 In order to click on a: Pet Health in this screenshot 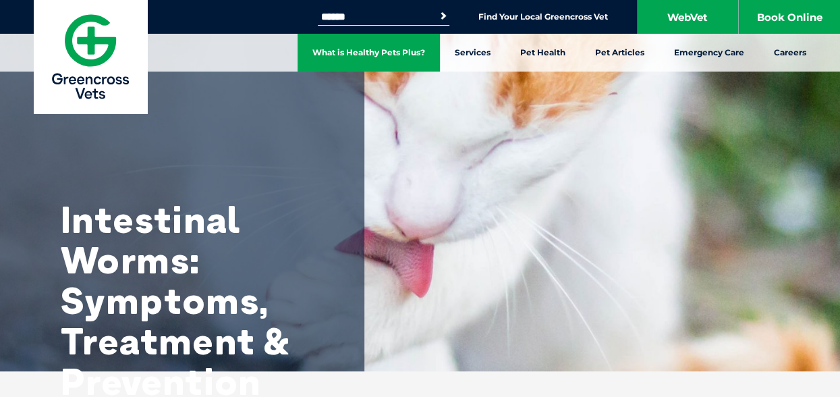, I will do `click(542, 53)`.